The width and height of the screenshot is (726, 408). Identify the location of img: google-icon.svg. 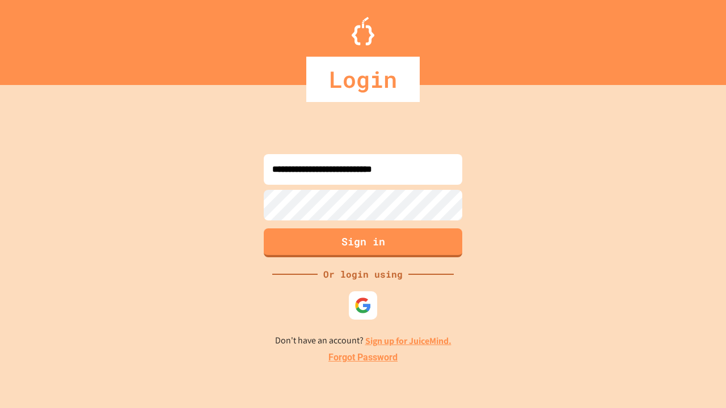
(363, 306).